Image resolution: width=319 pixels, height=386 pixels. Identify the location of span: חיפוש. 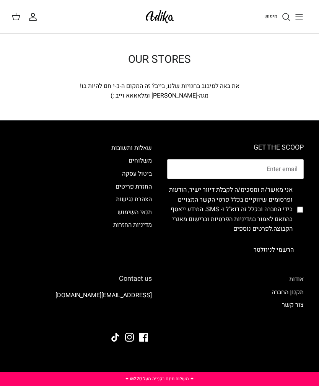
(271, 16).